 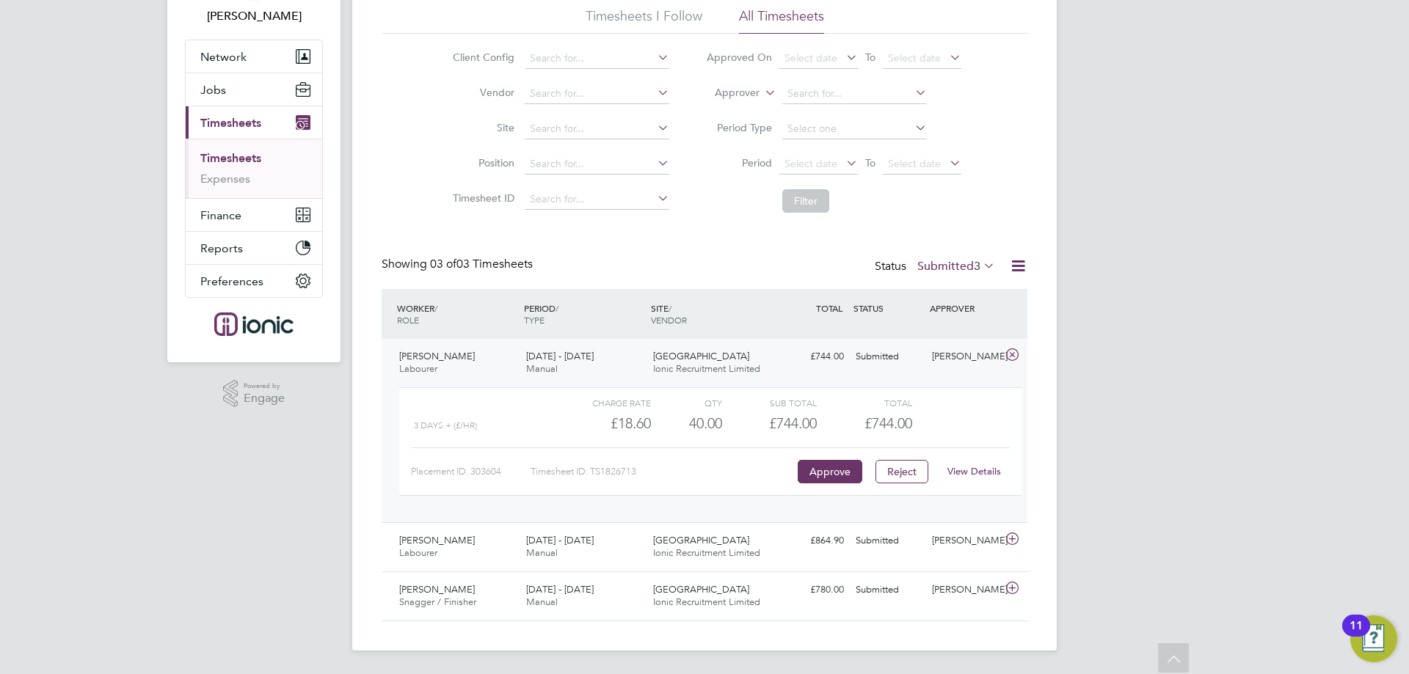 What do you see at coordinates (956, 266) in the screenshot?
I see `label: Submitted` at bounding box center [956, 266].